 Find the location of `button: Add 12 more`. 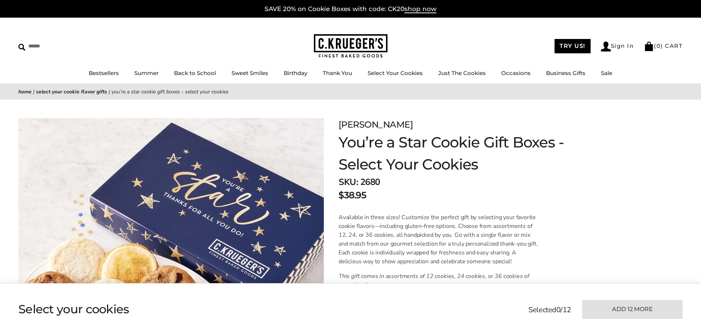

button: Add 12 more is located at coordinates (633, 310).